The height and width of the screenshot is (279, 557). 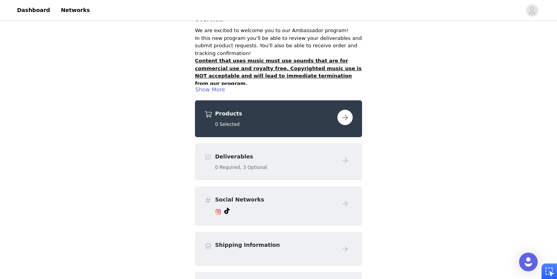 What do you see at coordinates (279, 161) in the screenshot?
I see `div: Deliverables` at bounding box center [279, 161].